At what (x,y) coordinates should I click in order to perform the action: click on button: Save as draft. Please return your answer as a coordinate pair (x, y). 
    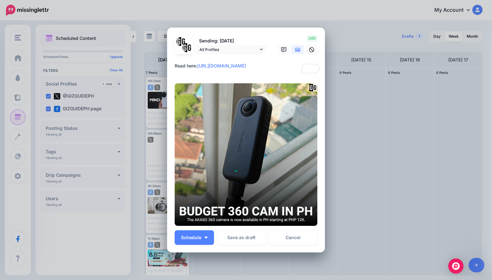
    Looking at the image, I should click on (241, 238).